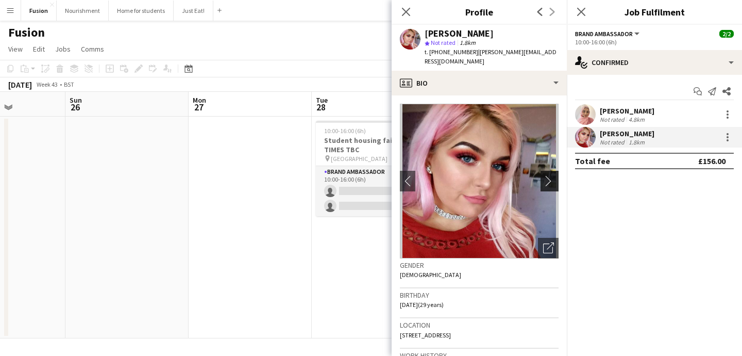  I want to click on h3: Job Fulfilment, so click(655, 12).